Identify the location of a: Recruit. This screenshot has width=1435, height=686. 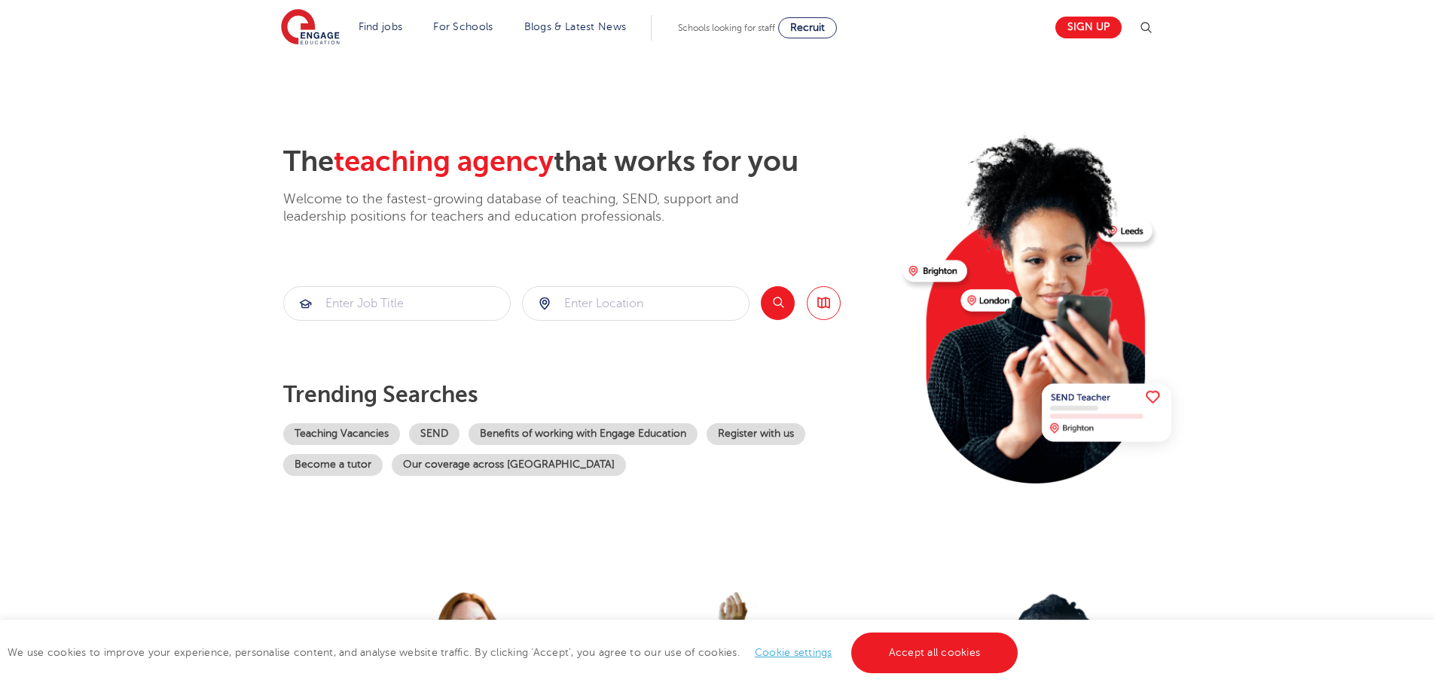
(808, 28).